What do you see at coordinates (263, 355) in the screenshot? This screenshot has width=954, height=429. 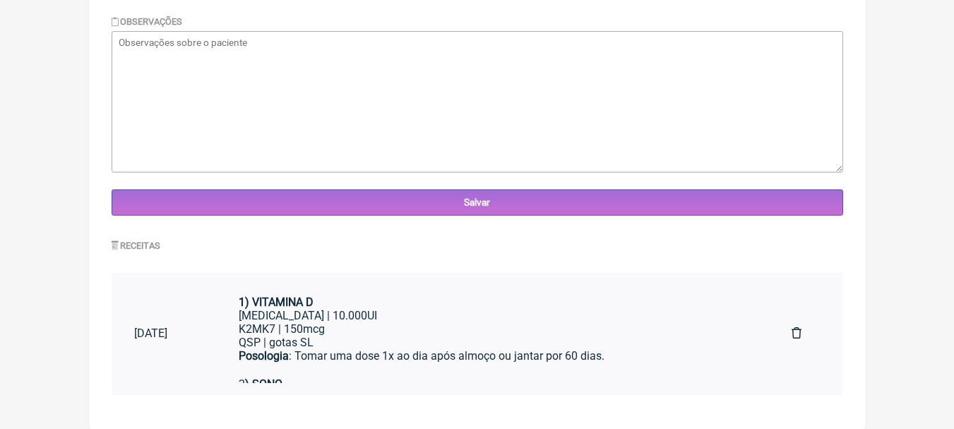 I see `strong: Posologia` at bounding box center [263, 355].